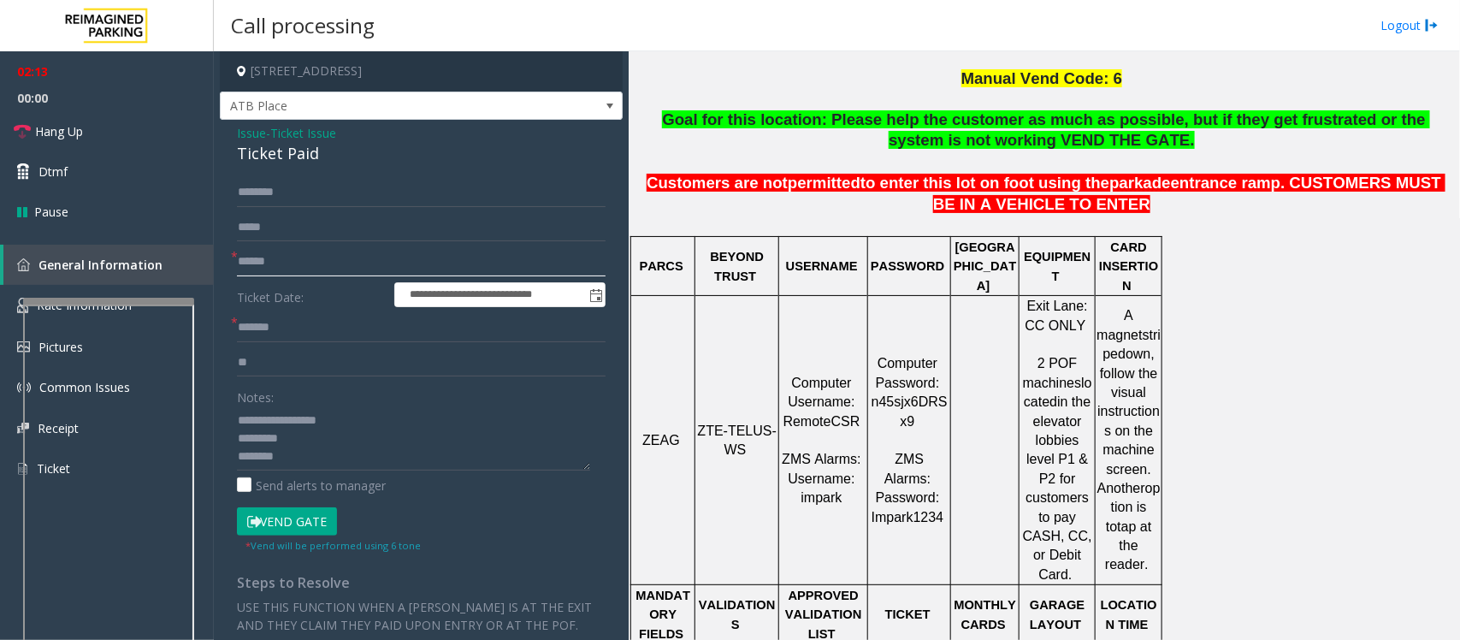  I want to click on span: in the elevator lobbies level P1 & P2 for customers to pay CASH, CC, or Debit Card., so click(1059, 488).